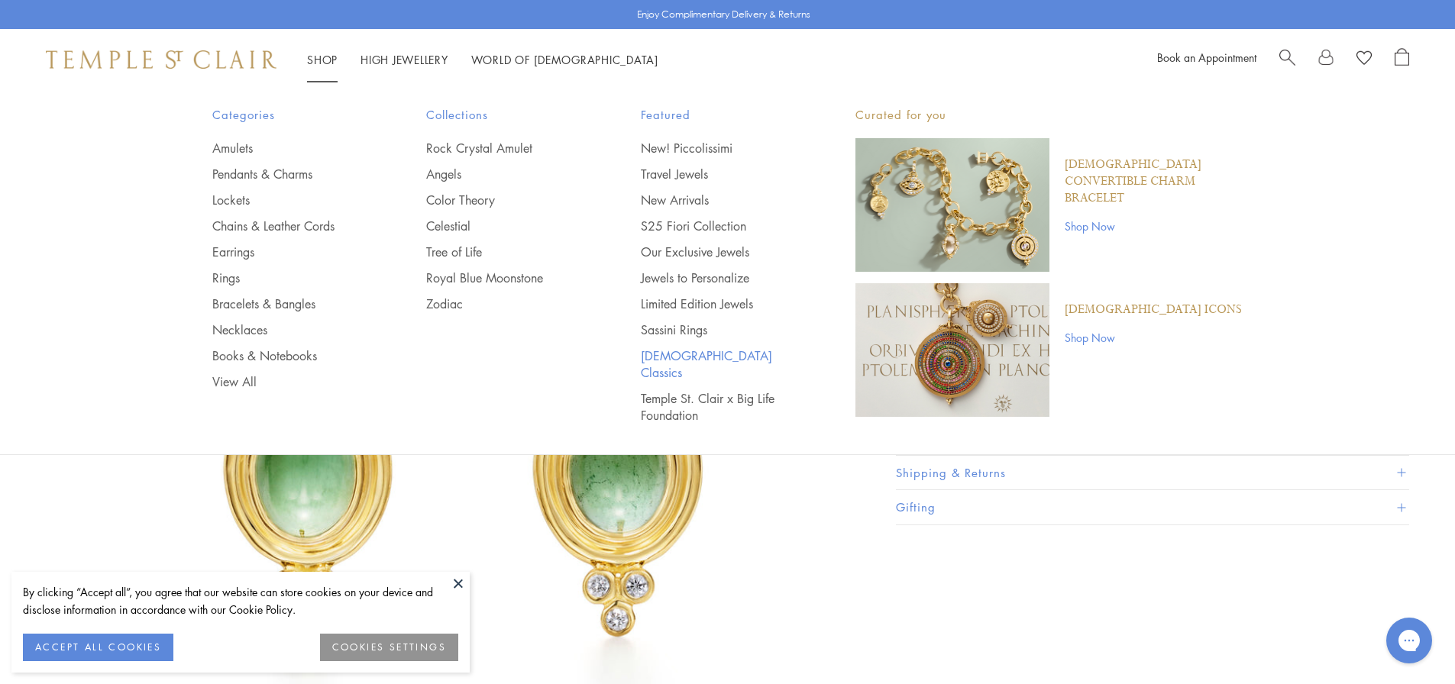 This screenshot has height=684, width=1455. Describe the element at coordinates (1049, 115) in the screenshot. I see `p: Curated for you` at that location.